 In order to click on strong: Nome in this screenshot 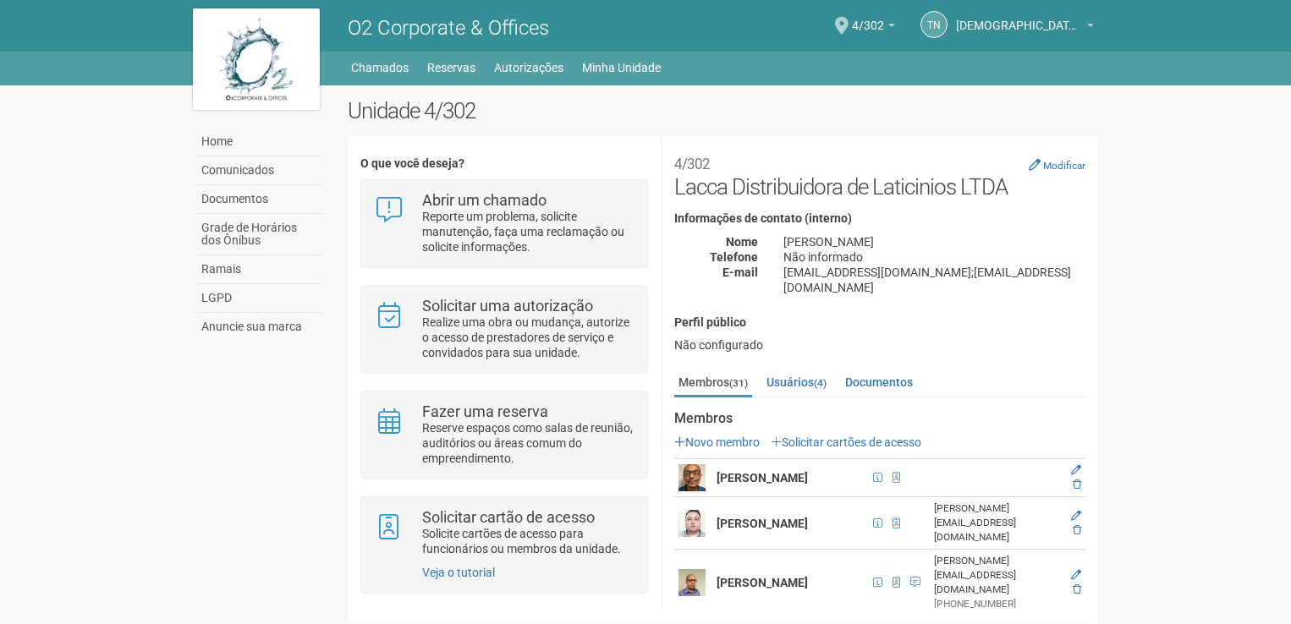, I will do `click(742, 242)`.